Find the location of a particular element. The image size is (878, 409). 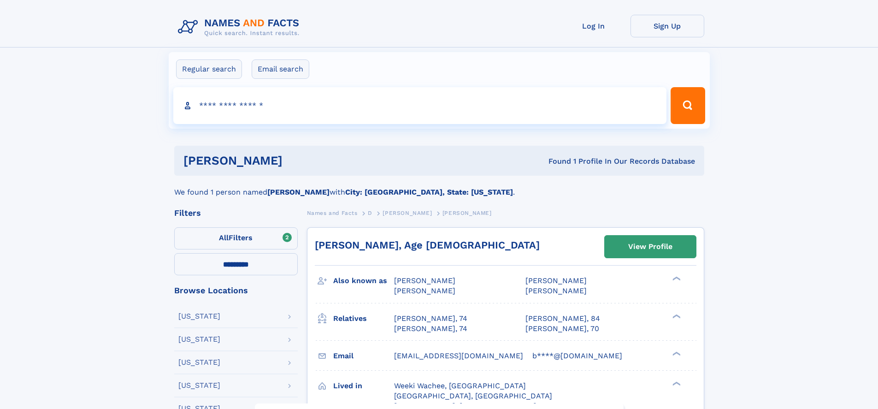

div: View Profile is located at coordinates (651, 247).